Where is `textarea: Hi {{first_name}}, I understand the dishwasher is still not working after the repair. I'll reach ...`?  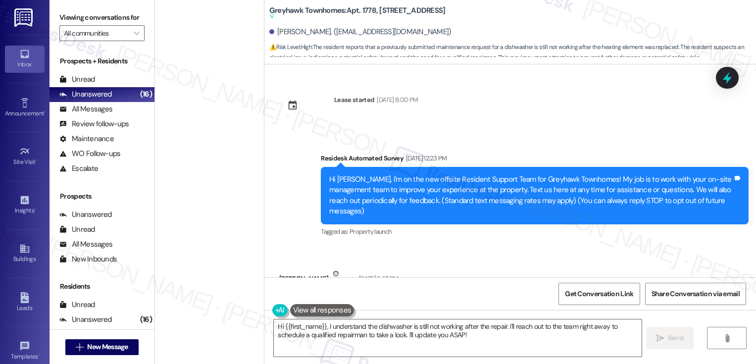 textarea: Hi {{first_name}}, I understand the dishwasher is still not working after the repair. I'll reach ... is located at coordinates (457, 338).